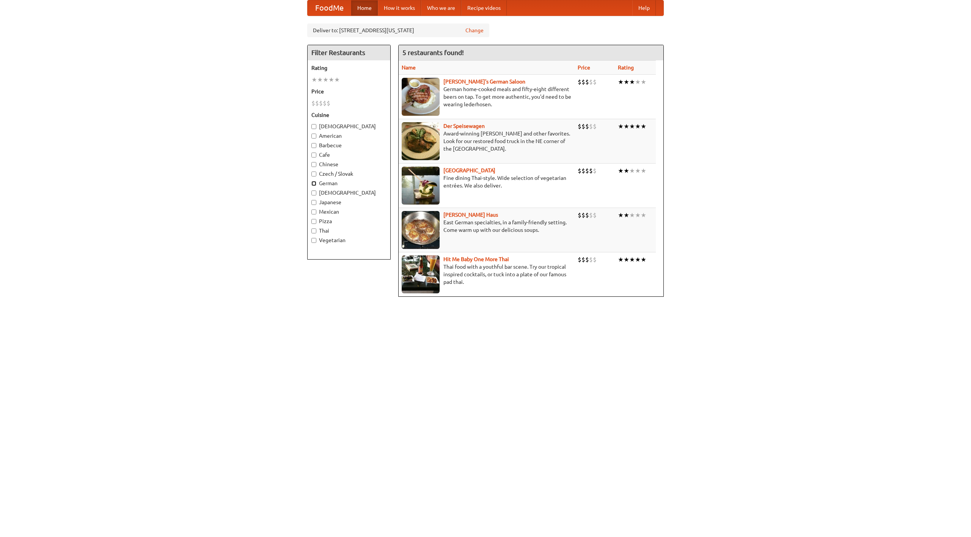 The width and height of the screenshot is (971, 537). I want to click on img: babythai.jpg, so click(421, 274).